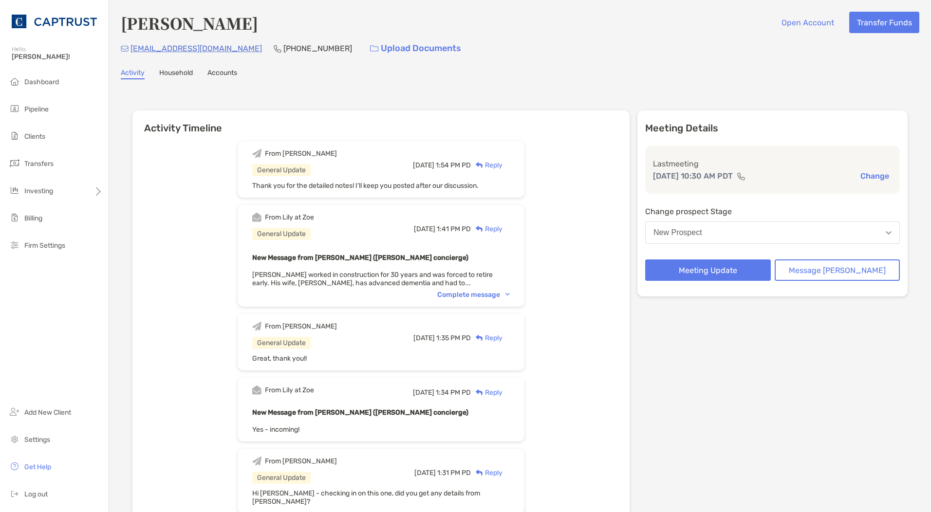  What do you see at coordinates (381, 122) in the screenshot?
I see `h6: Activity Timeline` at bounding box center [381, 122].